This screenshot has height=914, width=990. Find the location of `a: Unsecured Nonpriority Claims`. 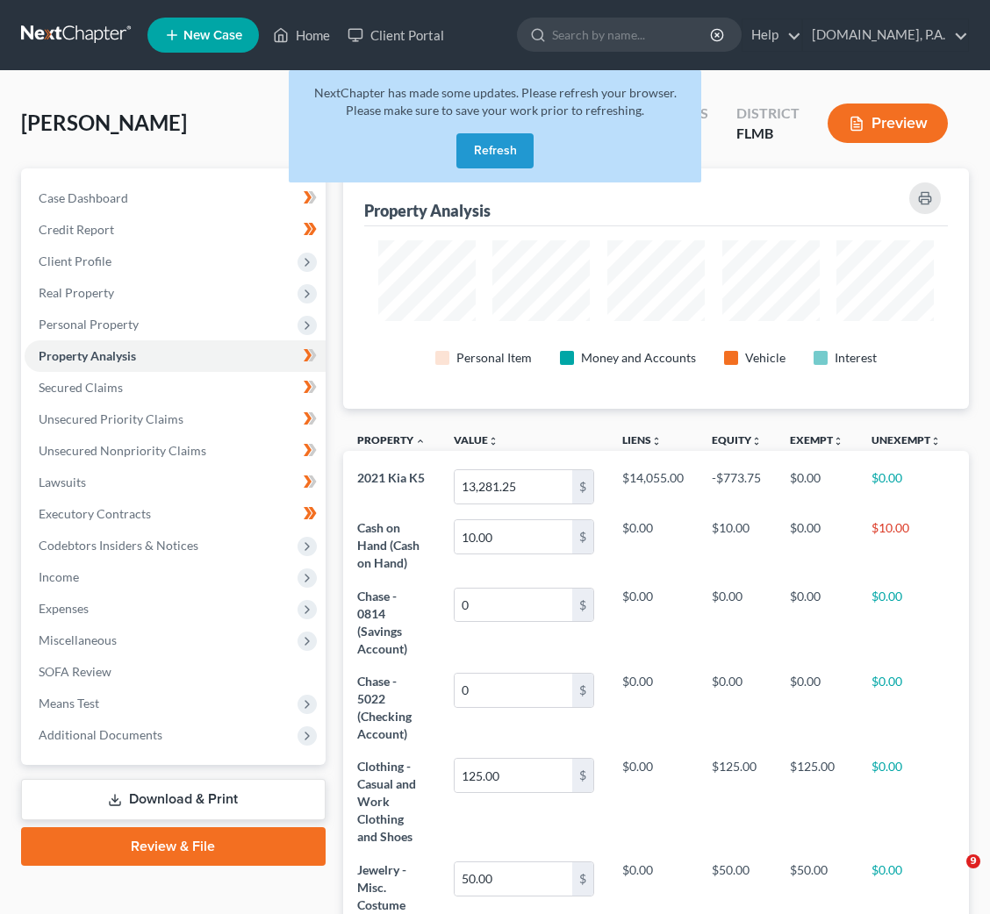

a: Unsecured Nonpriority Claims is located at coordinates (175, 451).